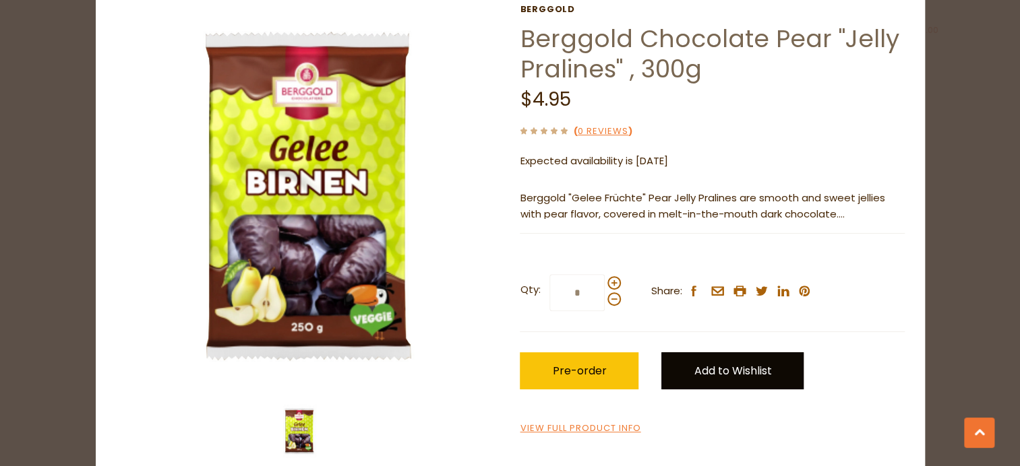 Image resolution: width=1020 pixels, height=466 pixels. I want to click on a: 0 Reviews, so click(602, 131).